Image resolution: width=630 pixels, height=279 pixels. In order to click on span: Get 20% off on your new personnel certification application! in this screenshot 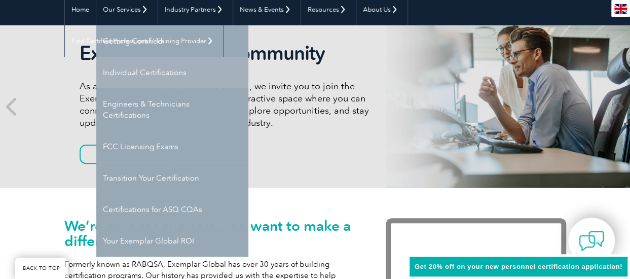, I will do `click(518, 266)`.